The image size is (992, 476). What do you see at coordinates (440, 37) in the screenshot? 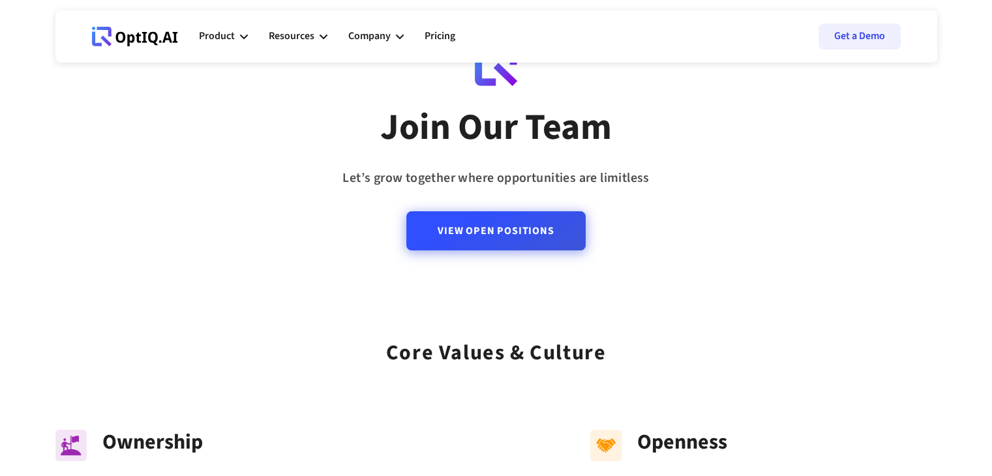
I see `a: Pricing` at bounding box center [440, 37].